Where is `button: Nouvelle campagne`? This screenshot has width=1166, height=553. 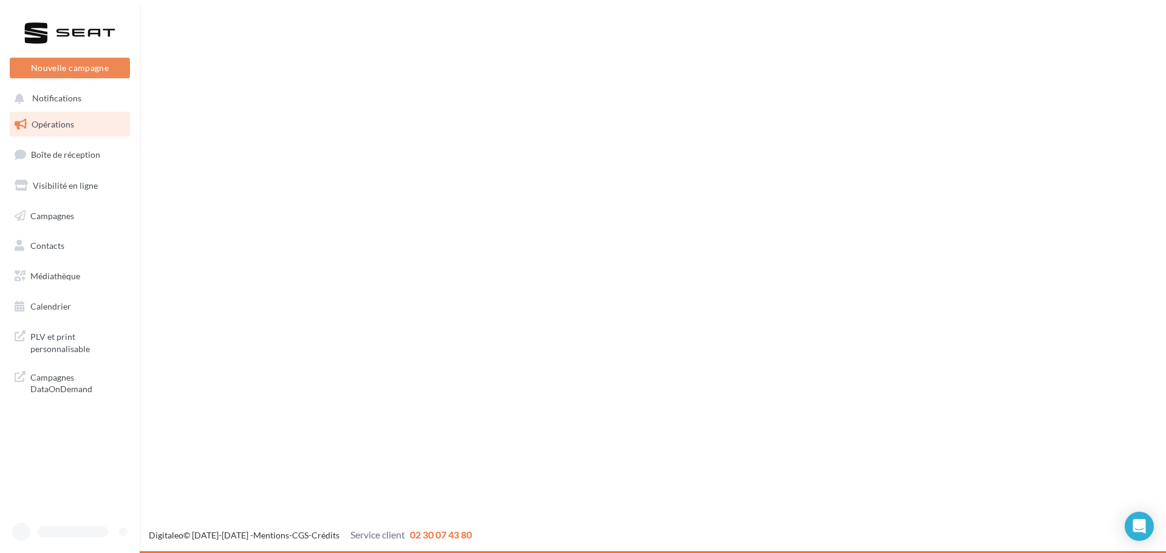
button: Nouvelle campagne is located at coordinates (70, 68).